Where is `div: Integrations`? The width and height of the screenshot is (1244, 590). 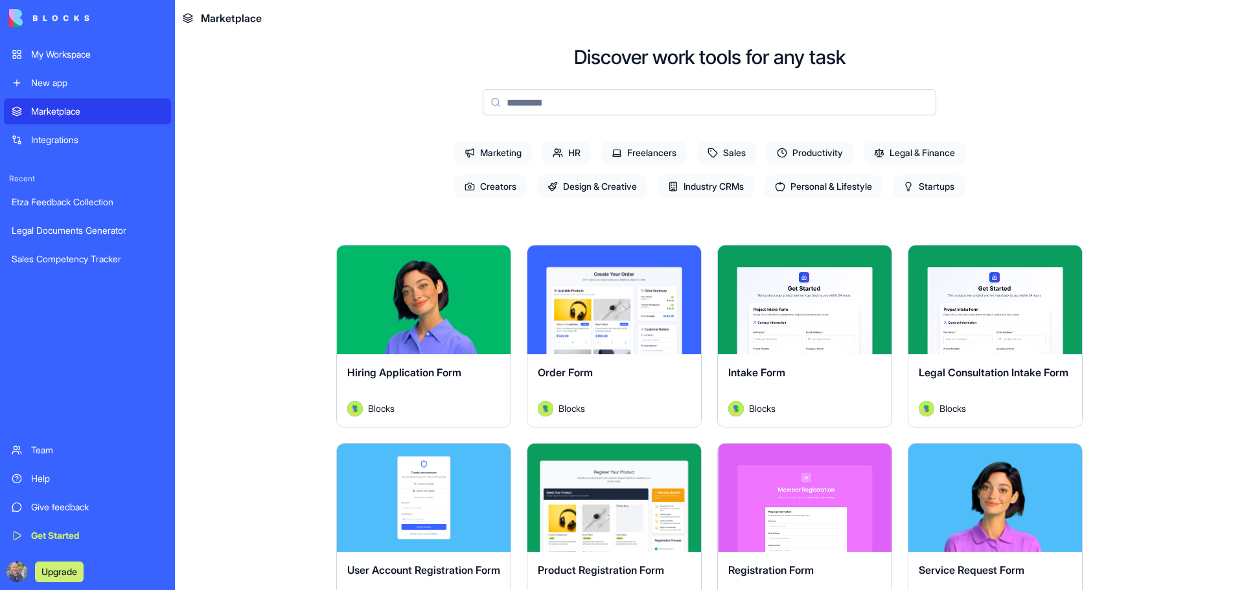 div: Integrations is located at coordinates (97, 140).